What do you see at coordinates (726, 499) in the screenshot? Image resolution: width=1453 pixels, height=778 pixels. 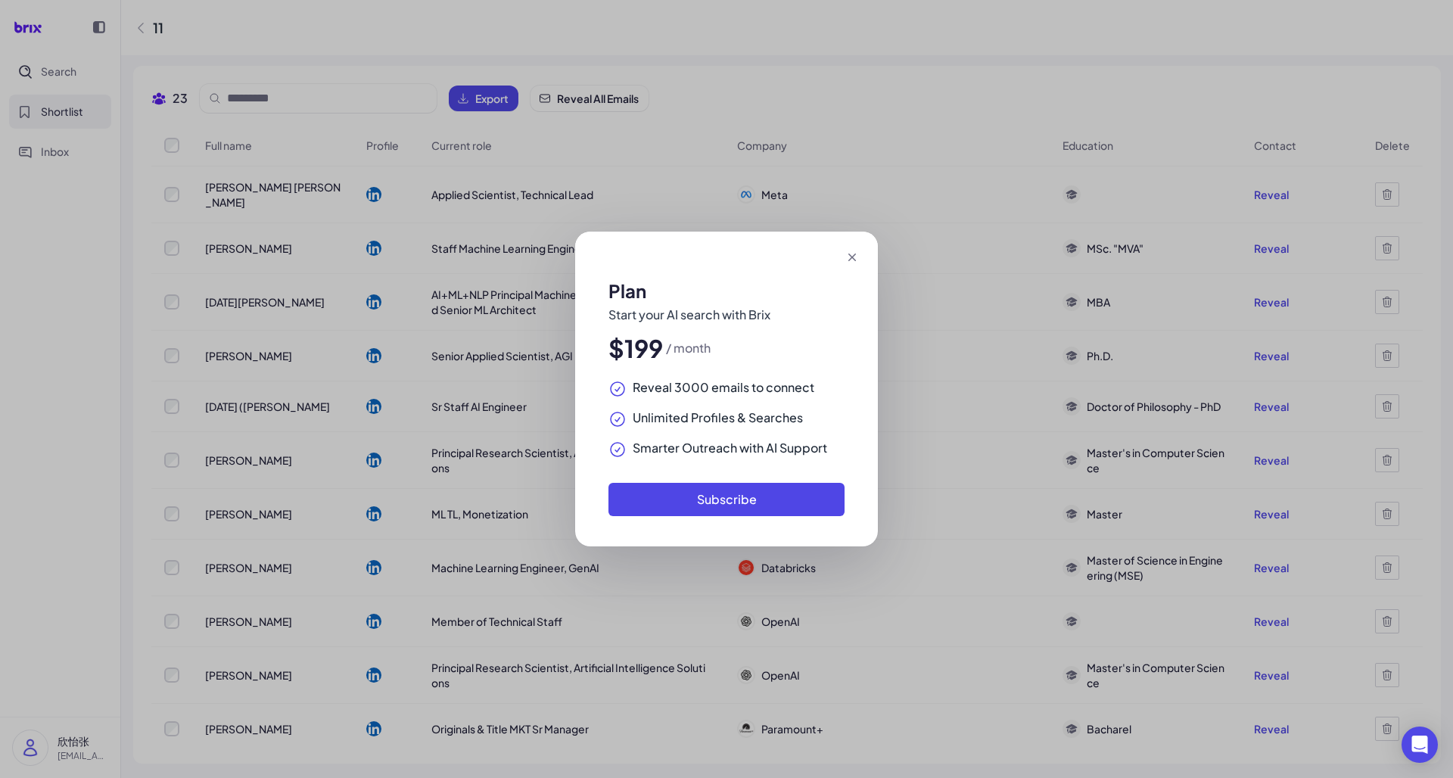 I see `button: Subscribe` at bounding box center [726, 499].